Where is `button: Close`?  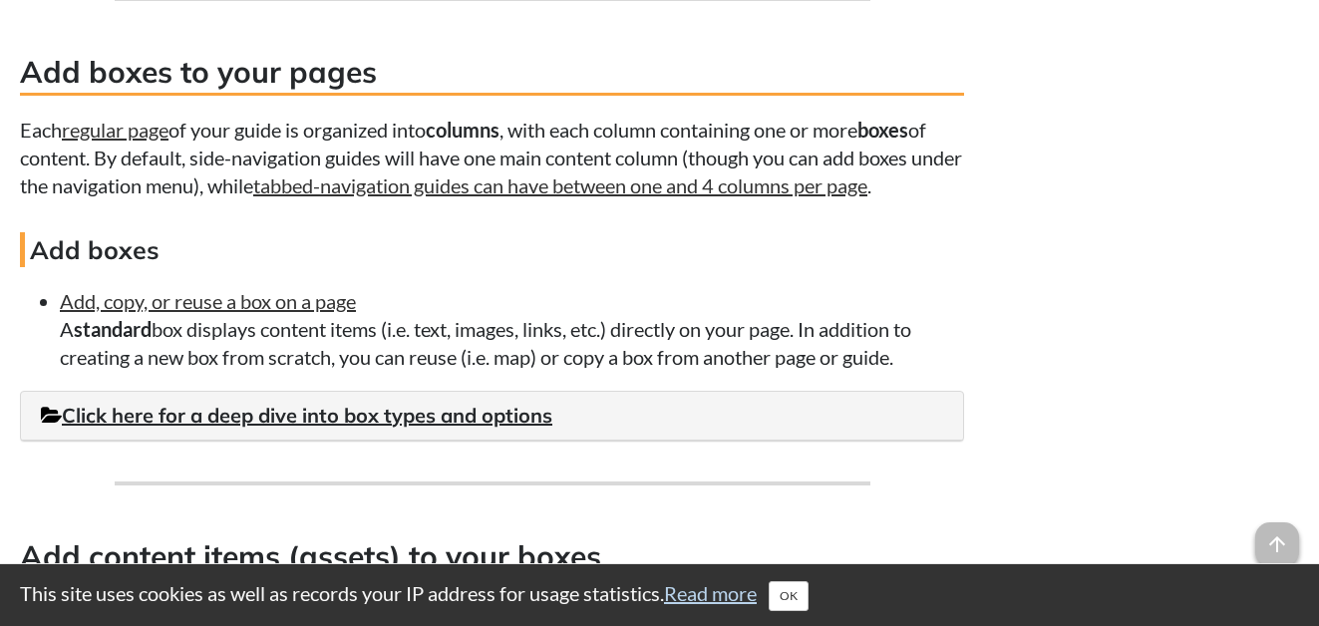 button: Close is located at coordinates (788, 596).